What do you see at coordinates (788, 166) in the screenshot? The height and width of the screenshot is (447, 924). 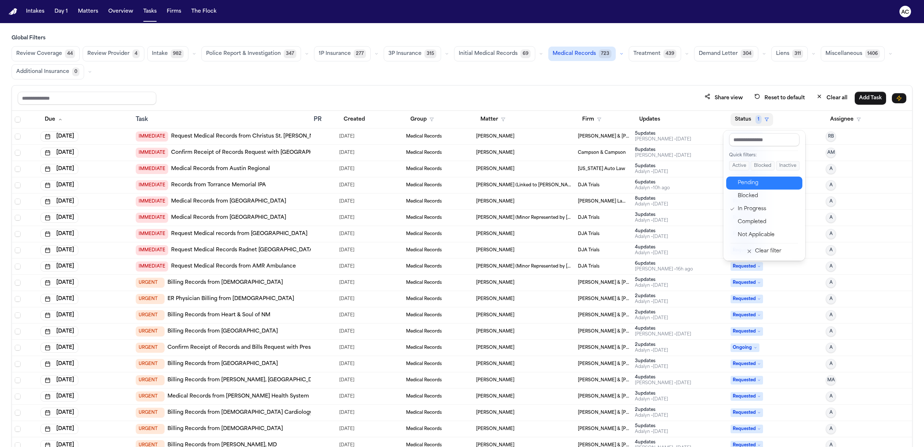 I see `button: Inactive` at bounding box center [788, 166].